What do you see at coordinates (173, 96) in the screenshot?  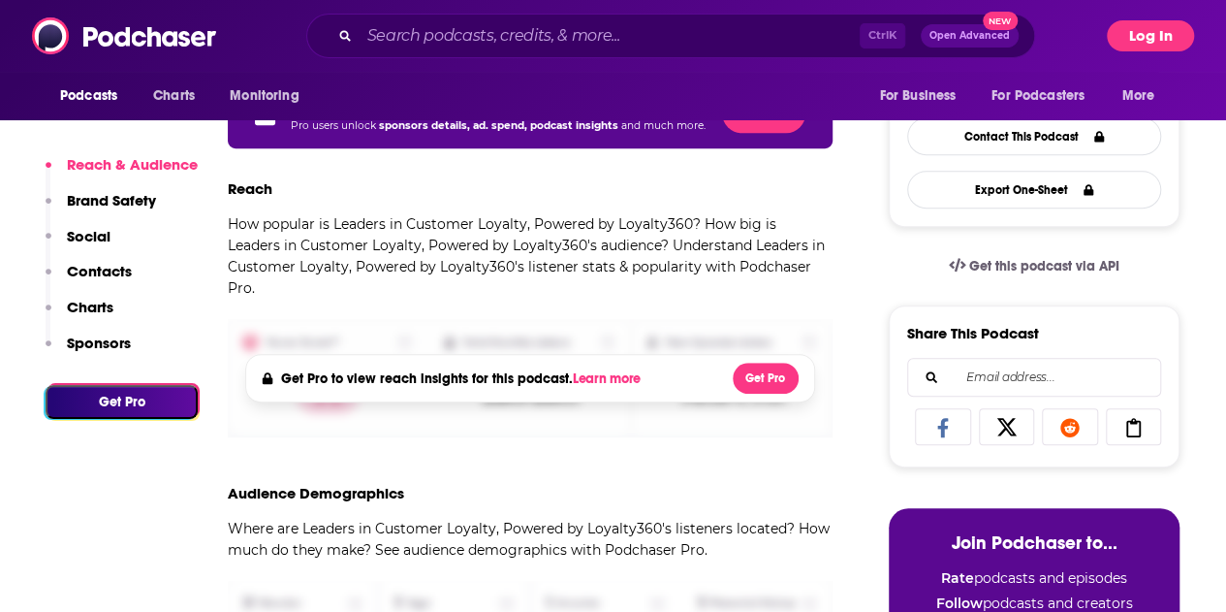 I see `span: Charts` at bounding box center [173, 96].